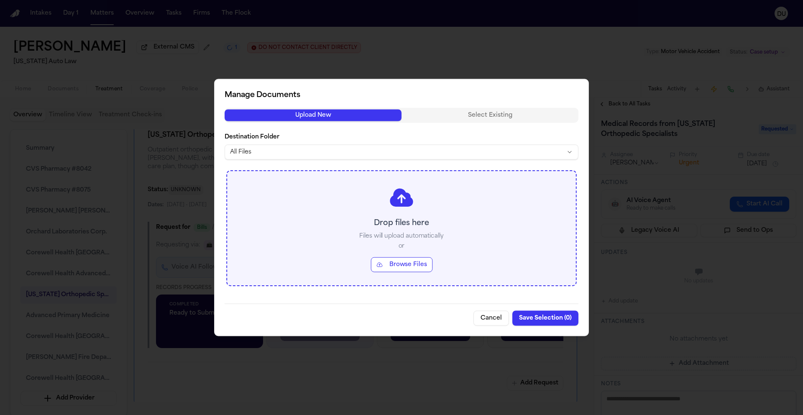 Image resolution: width=803 pixels, height=415 pixels. What do you see at coordinates (401, 95) in the screenshot?
I see `h2: Manage Documents` at bounding box center [401, 95].